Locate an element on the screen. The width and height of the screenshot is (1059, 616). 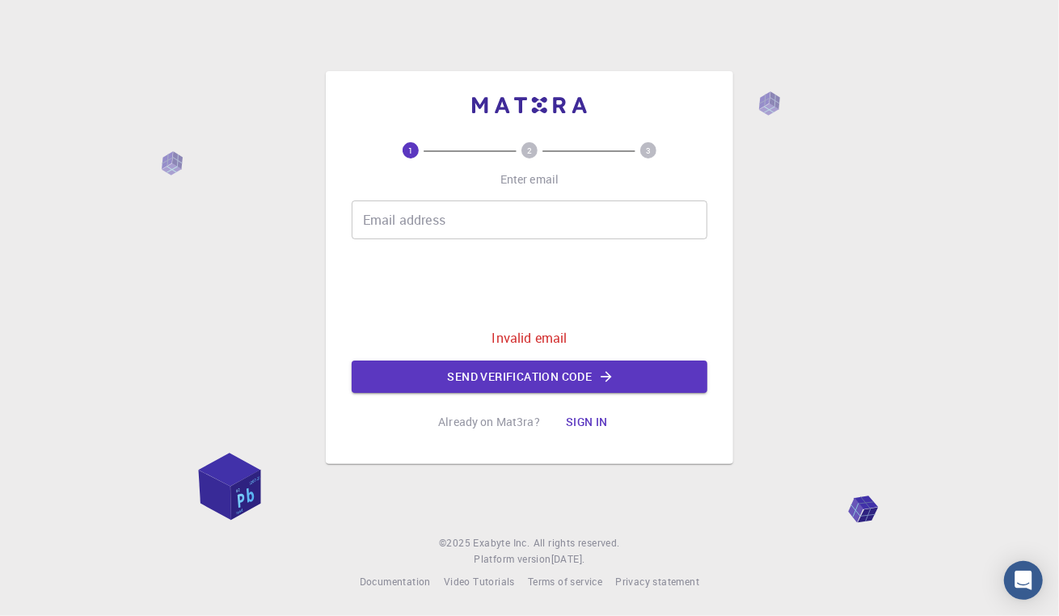
p: Invalid email is located at coordinates (529, 338).